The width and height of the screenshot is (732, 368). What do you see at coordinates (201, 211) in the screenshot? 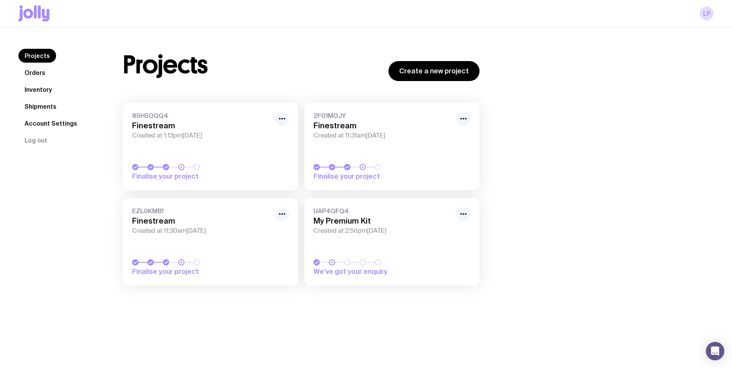
I see `span: EZL0KMB1` at bounding box center [201, 211].